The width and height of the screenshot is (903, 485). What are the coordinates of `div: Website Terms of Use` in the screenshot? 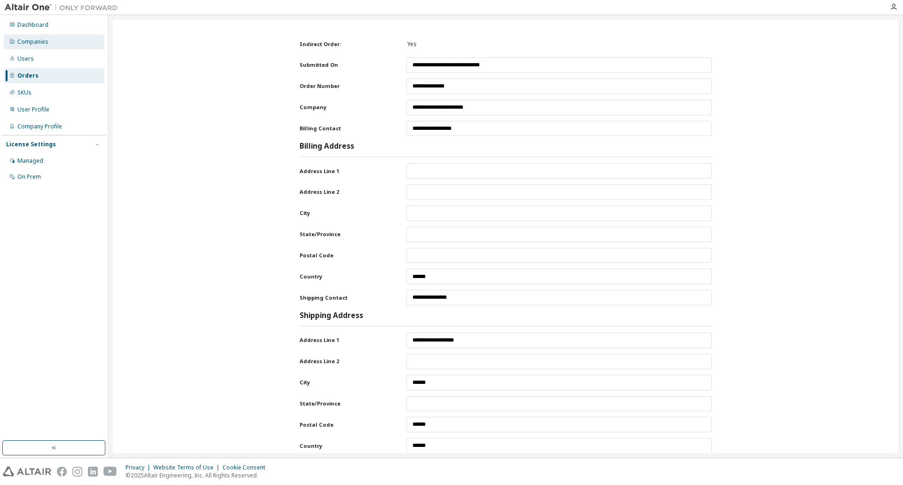 It's located at (188, 467).